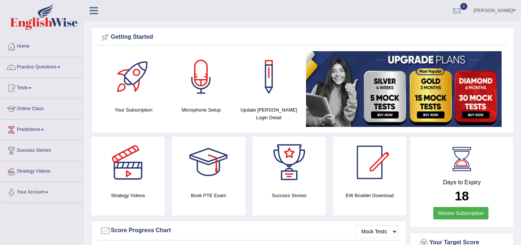 The image size is (521, 245). Describe the element at coordinates (462, 196) in the screenshot. I see `b: 18` at that location.